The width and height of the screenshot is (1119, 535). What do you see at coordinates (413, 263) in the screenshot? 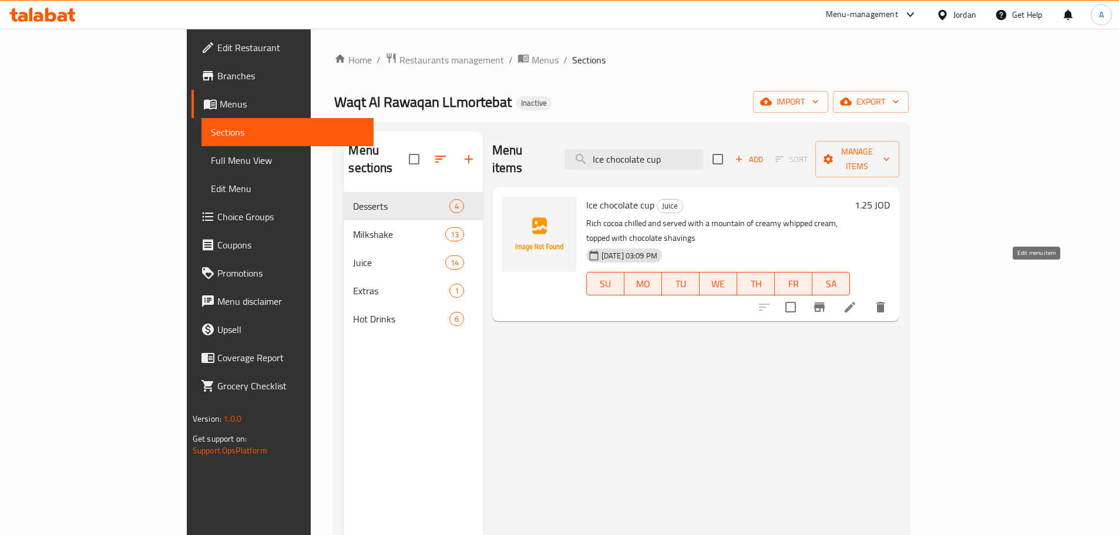
I see `nav: Menu sections` at bounding box center [413, 263].